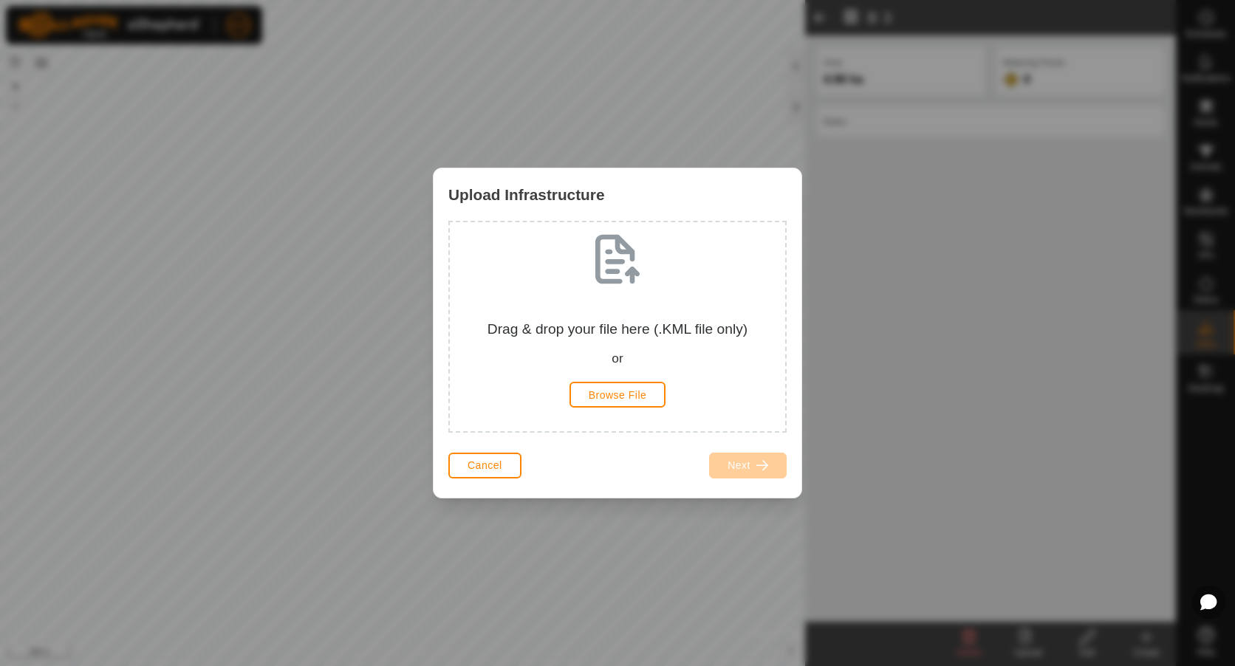 This screenshot has width=1235, height=666. Describe the element at coordinates (485, 465) in the screenshot. I see `button: Cancel` at that location.